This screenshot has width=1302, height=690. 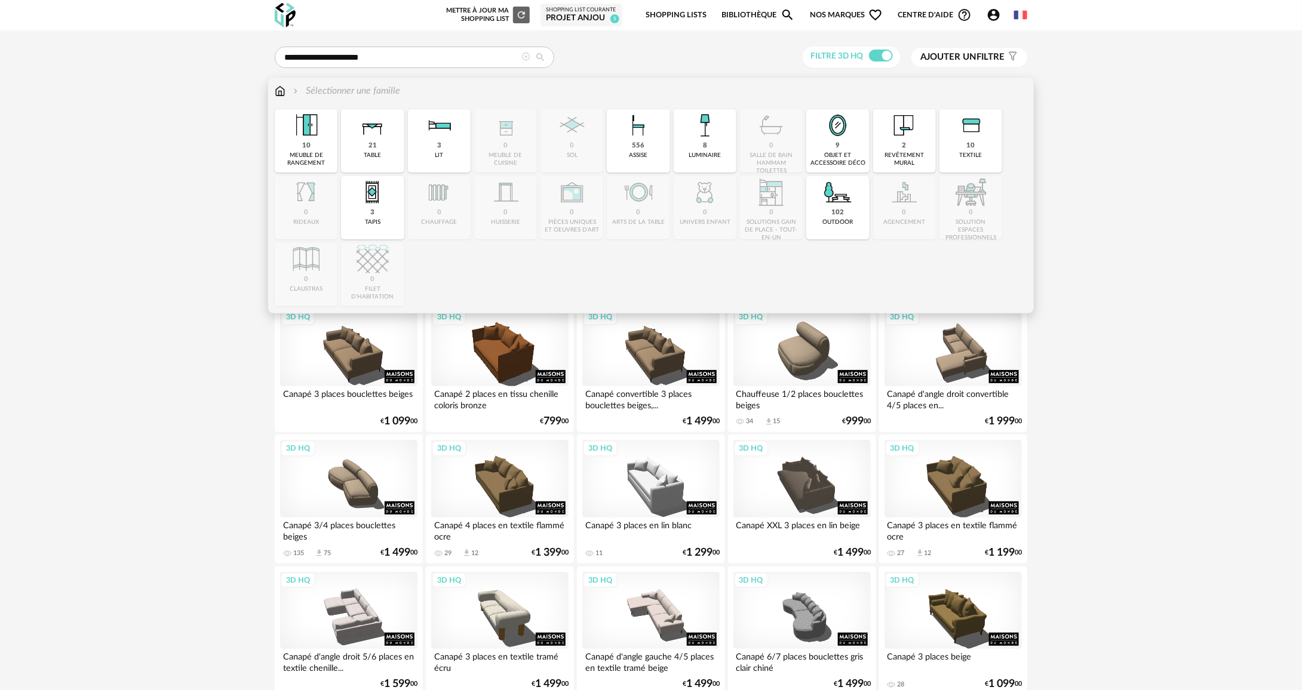 I want to click on span: Heart Outline icon, so click(x=876, y=15).